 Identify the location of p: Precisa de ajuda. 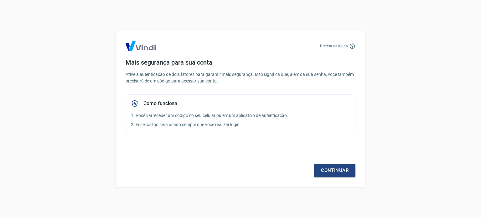
(334, 46).